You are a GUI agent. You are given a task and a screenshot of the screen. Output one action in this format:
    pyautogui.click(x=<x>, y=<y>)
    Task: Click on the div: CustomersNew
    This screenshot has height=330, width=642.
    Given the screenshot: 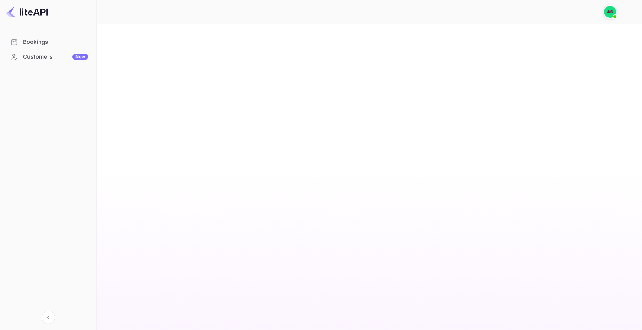 What is the action you would take?
    pyautogui.click(x=48, y=57)
    